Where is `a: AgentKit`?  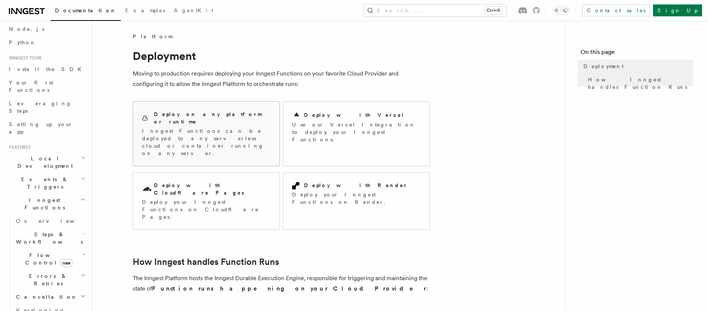 a: AgentKit is located at coordinates (194, 11).